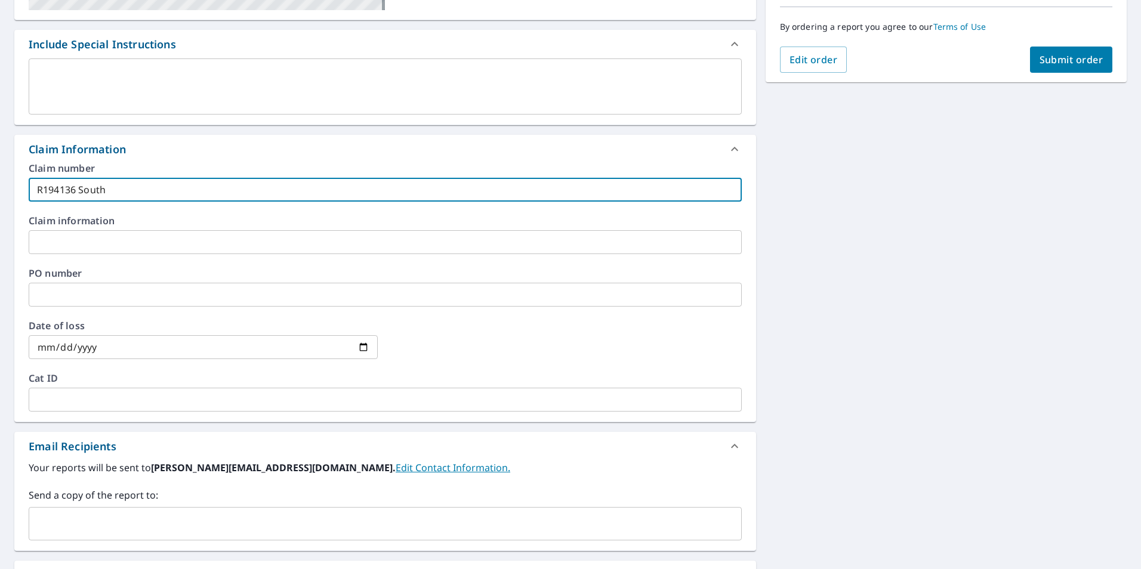 The height and width of the screenshot is (569, 1141). Describe the element at coordinates (385, 495) in the screenshot. I see `label: Send a copy of the report to:` at that location.